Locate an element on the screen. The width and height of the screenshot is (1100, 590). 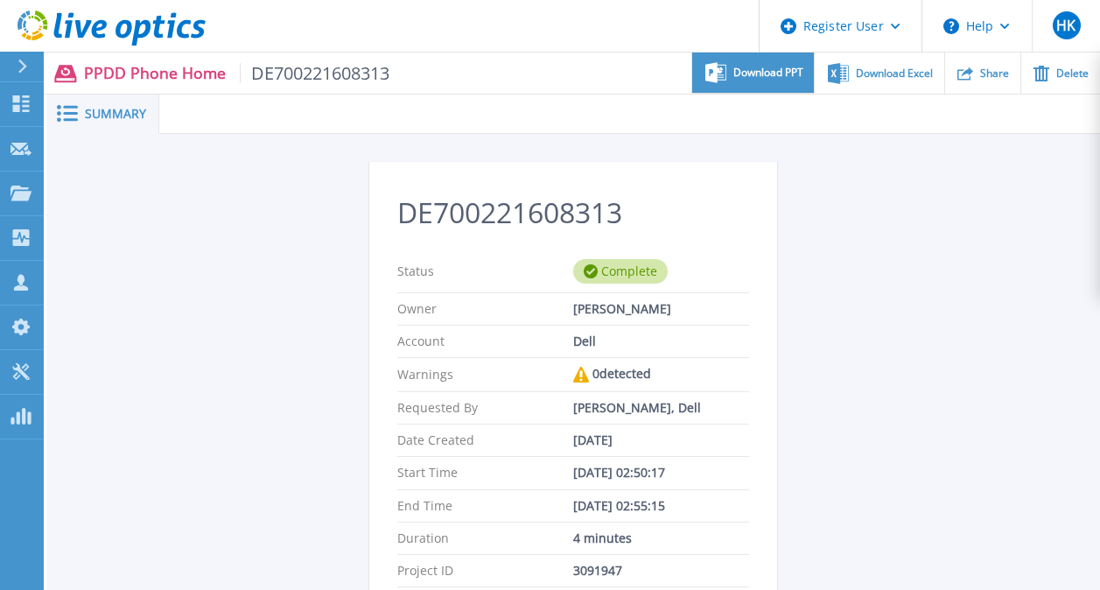
span: Download Excel is located at coordinates (894, 73).